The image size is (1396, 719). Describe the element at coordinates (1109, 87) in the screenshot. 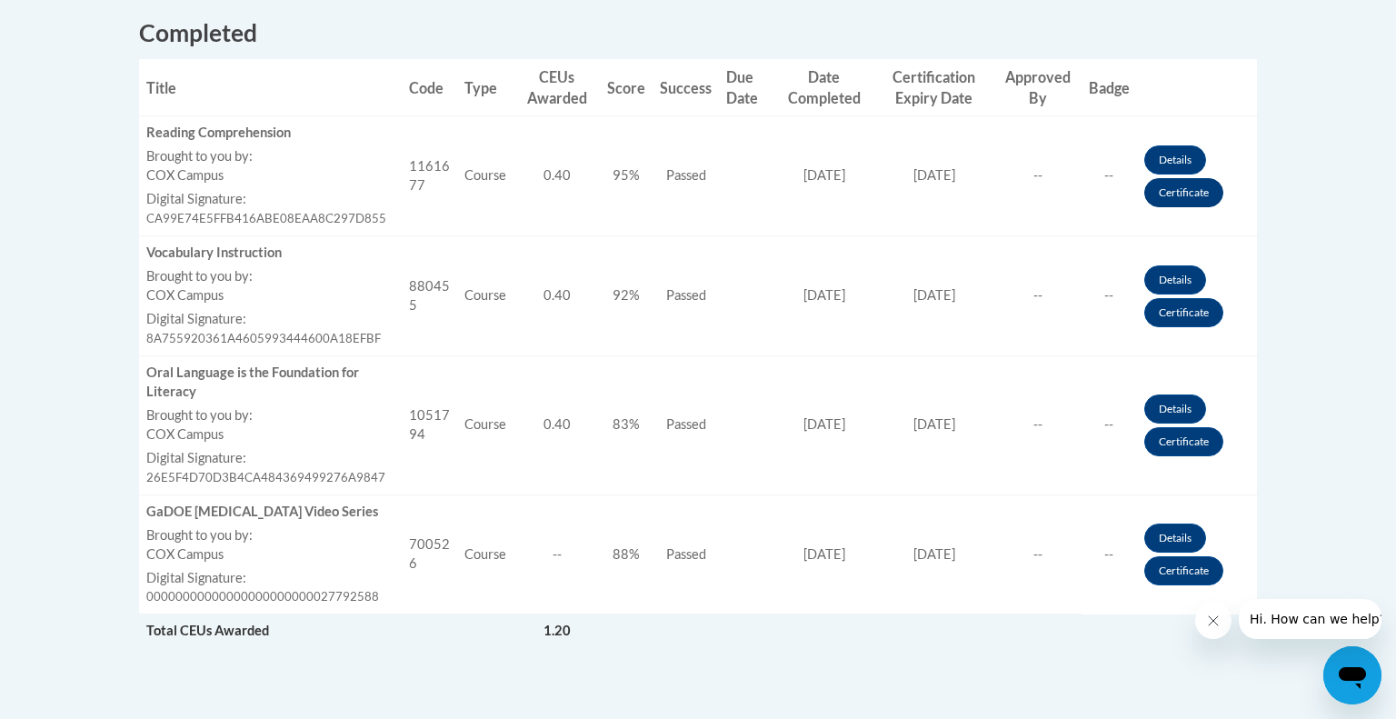

I see `th: Badge` at that location.